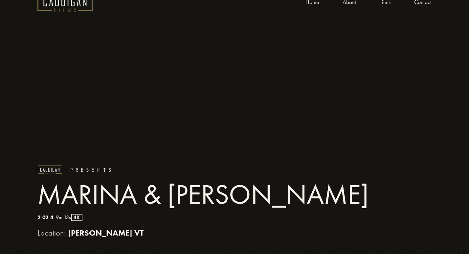 The width and height of the screenshot is (469, 254). Describe the element at coordinates (70, 217) in the screenshot. I see `p: 9m 13s` at that location.